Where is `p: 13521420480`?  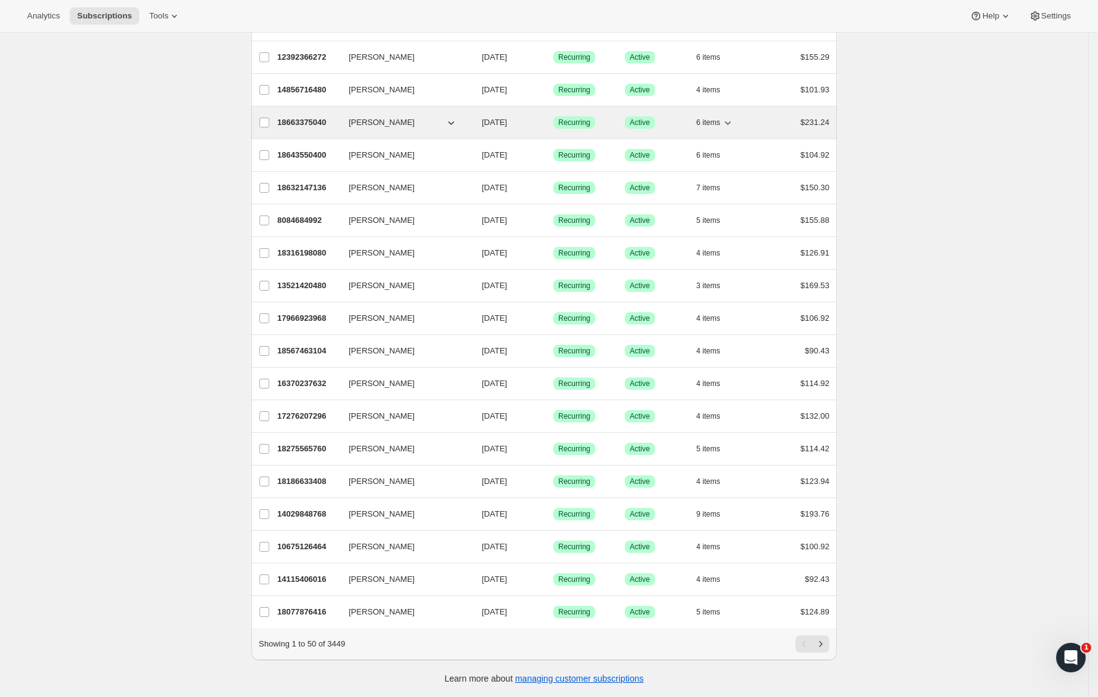 p: 13521420480 is located at coordinates (308, 286).